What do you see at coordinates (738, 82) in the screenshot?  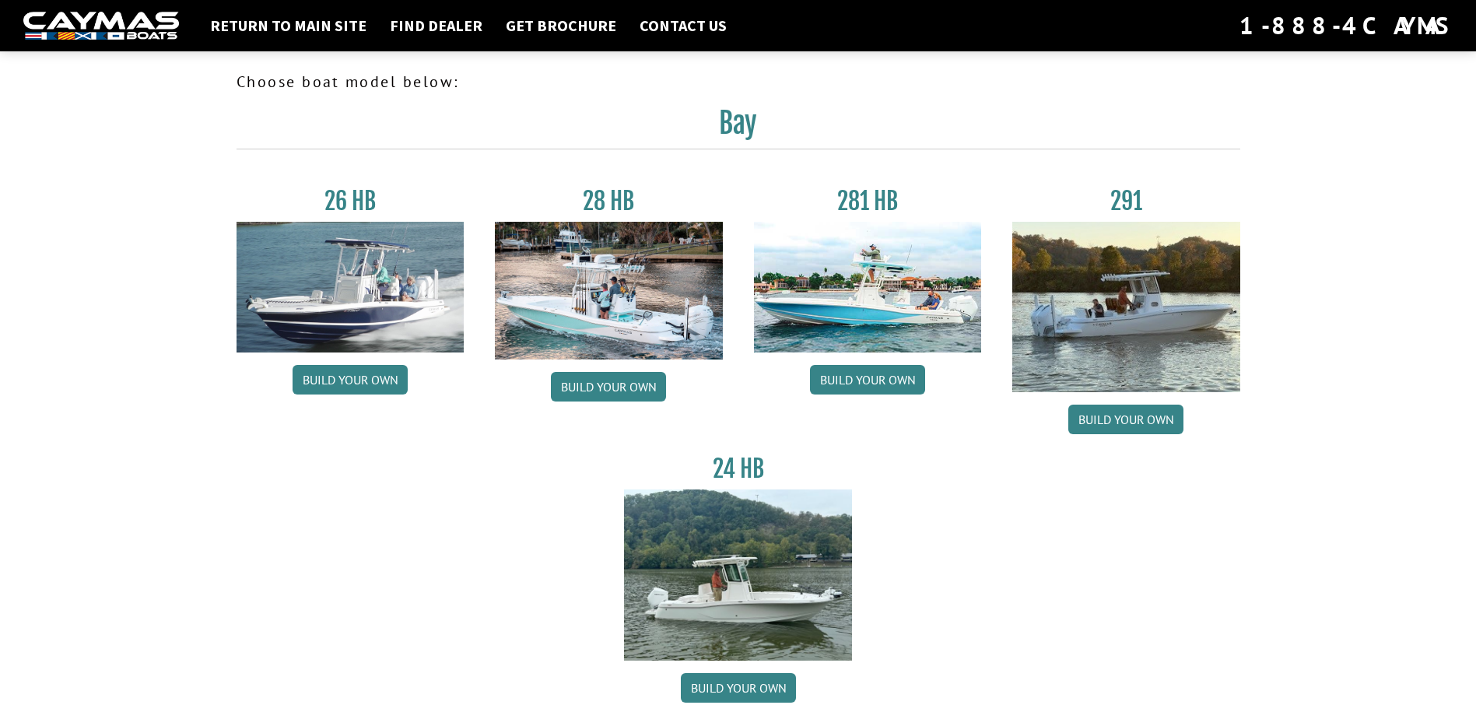 I see `p: Choose boat model below:` at bounding box center [738, 82].